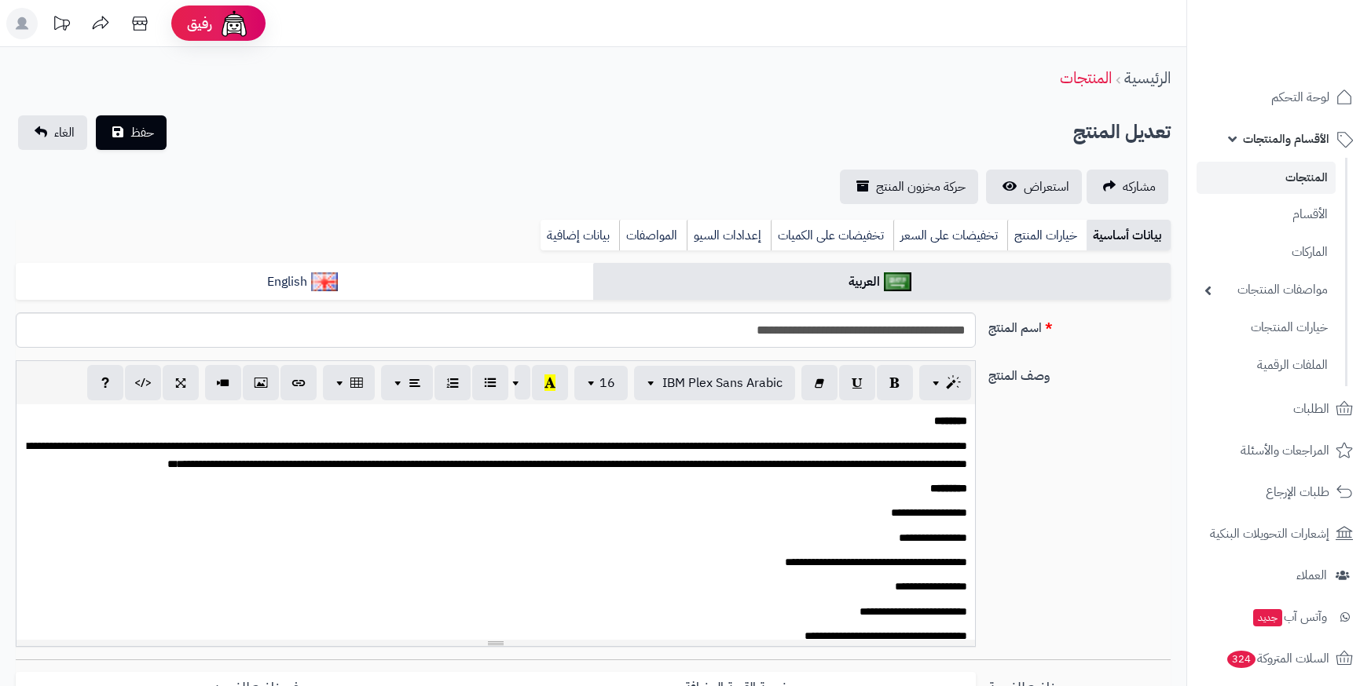 This screenshot has height=686, width=1371. I want to click on h2: تعديل المنتج, so click(1122, 132).